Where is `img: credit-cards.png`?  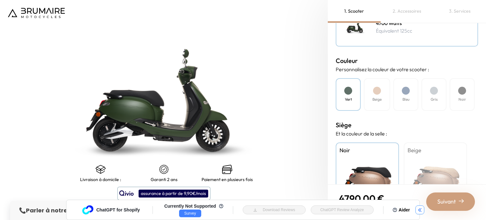 img: credit-cards.png is located at coordinates (227, 169).